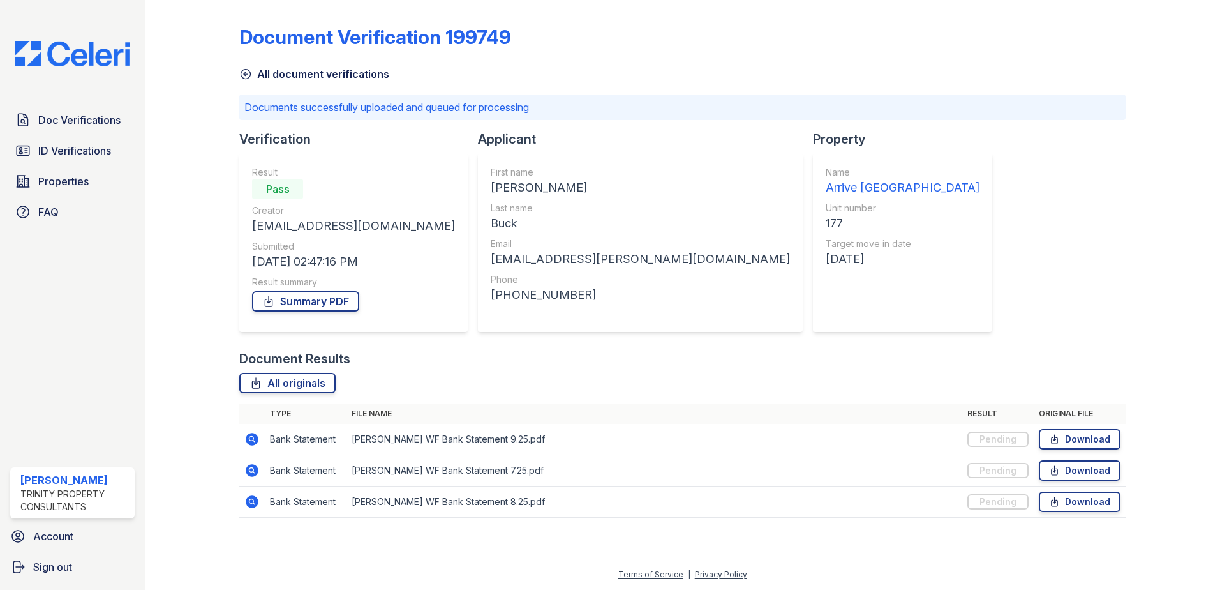 This screenshot has width=1220, height=590. Describe the element at coordinates (640, 244) in the screenshot. I see `div: Email` at that location.